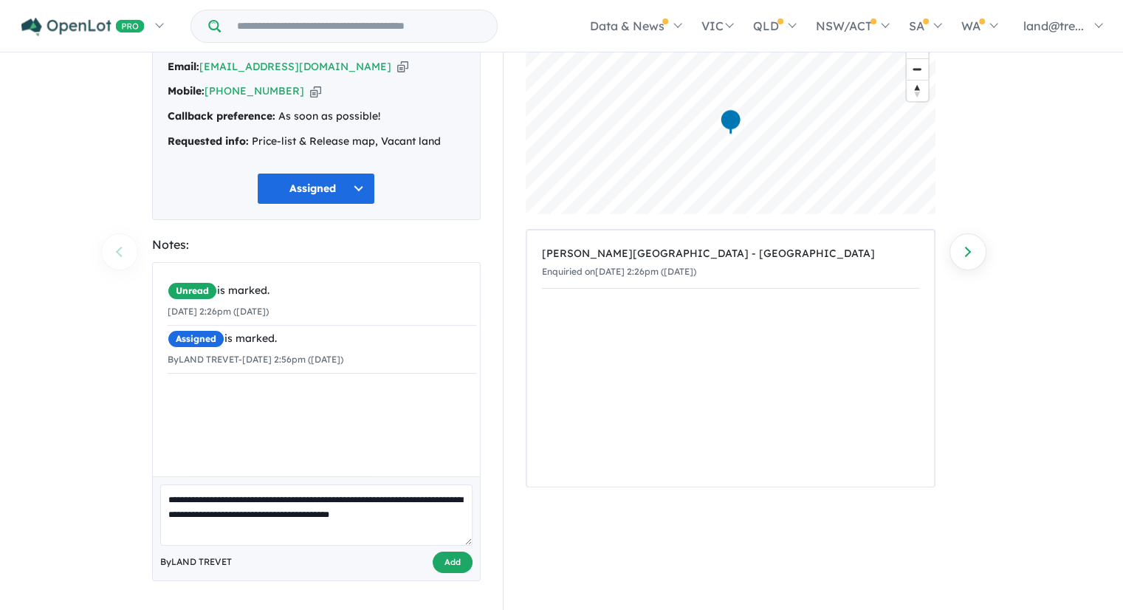 This screenshot has width=1123, height=610. Describe the element at coordinates (192, 291) in the screenshot. I see `span: Unread` at that location.